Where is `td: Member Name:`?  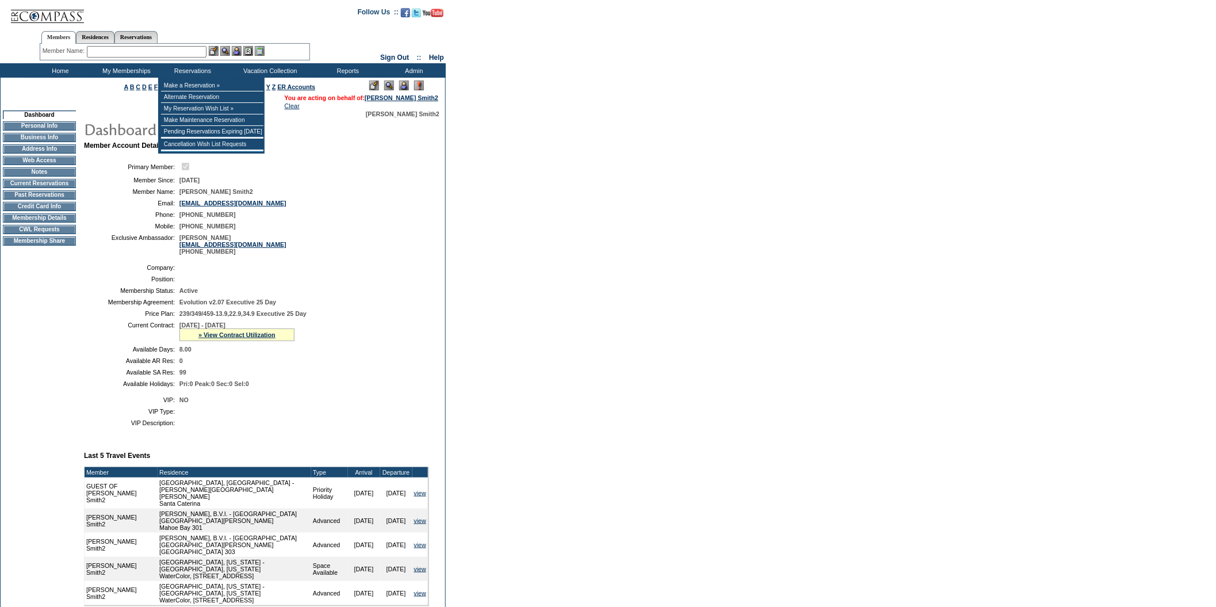 td: Member Name: is located at coordinates (132, 192).